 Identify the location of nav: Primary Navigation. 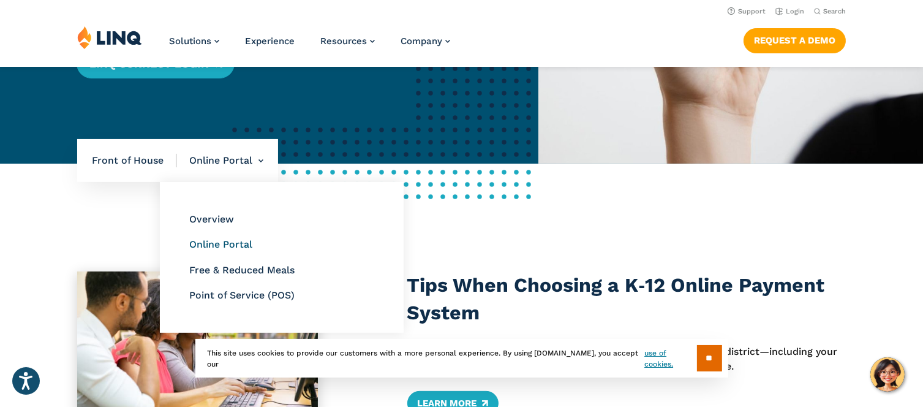
(309, 46).